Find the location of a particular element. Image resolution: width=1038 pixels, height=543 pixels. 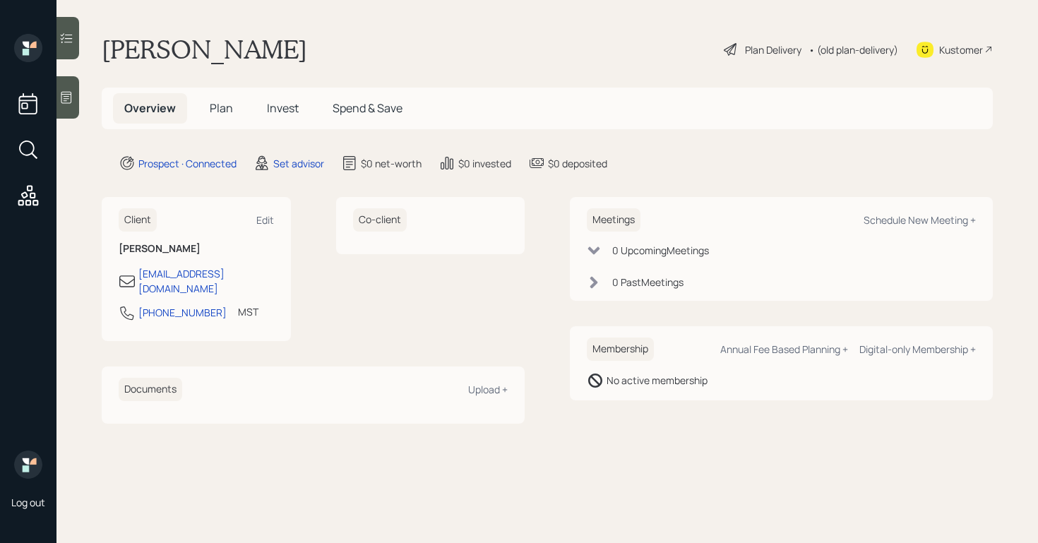

div: $0 invested is located at coordinates (484, 163).